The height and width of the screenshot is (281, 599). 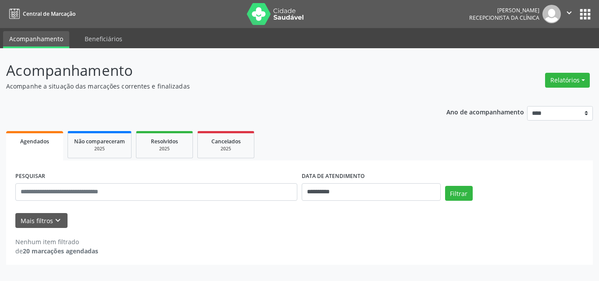 What do you see at coordinates (211, 86) in the screenshot?
I see `p: Acompanhe a situação das marcações correntes e finalizadas` at bounding box center [211, 86].